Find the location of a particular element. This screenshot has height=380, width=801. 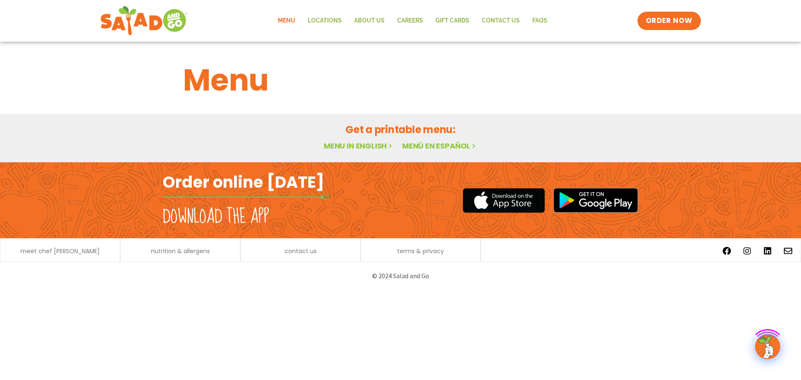

a: contact us is located at coordinates (300, 251).